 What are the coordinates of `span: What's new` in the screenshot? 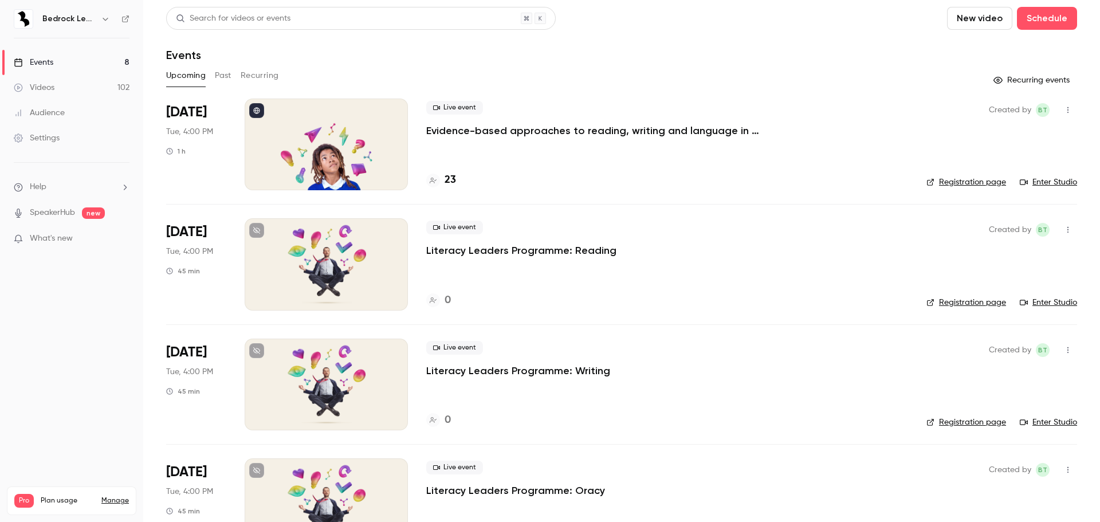 It's located at (51, 238).